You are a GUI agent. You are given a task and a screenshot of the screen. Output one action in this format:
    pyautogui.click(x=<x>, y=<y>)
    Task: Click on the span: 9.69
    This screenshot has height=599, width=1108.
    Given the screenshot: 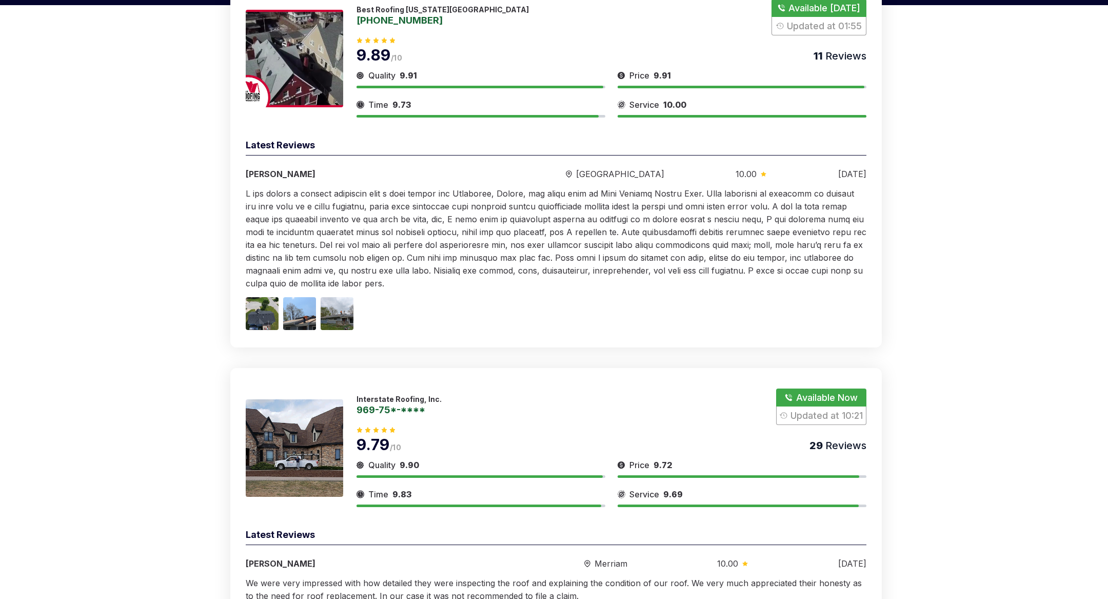 What is the action you would take?
    pyautogui.click(x=673, y=494)
    